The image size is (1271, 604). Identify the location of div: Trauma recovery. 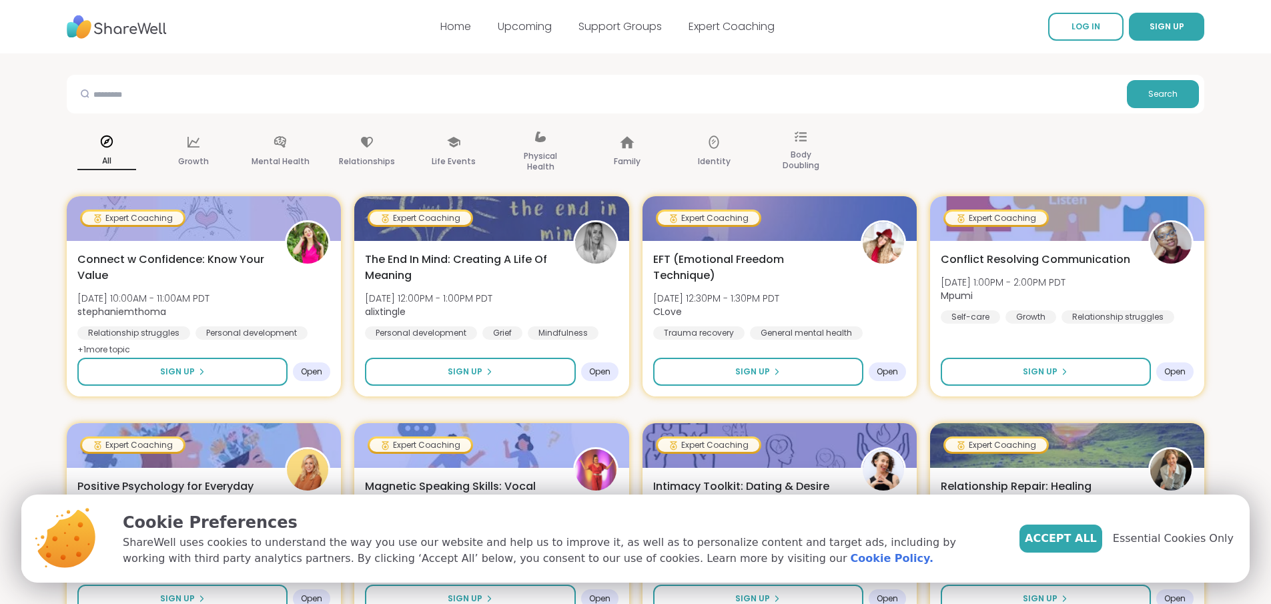
(699, 333).